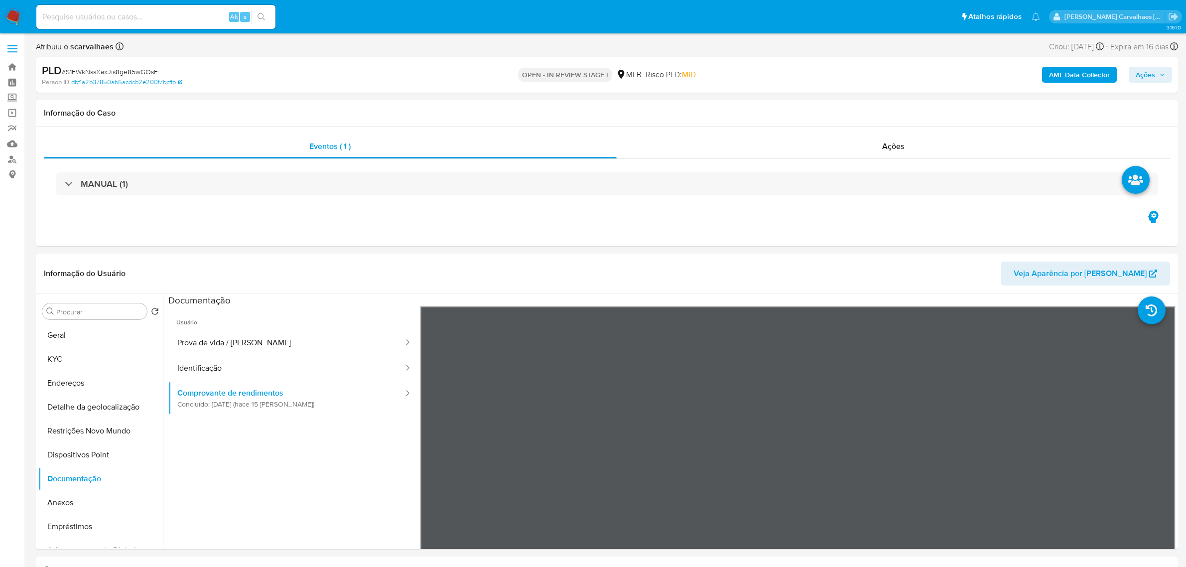 Image resolution: width=1186 pixels, height=567 pixels. I want to click on b: AML Data Collector, so click(1079, 75).